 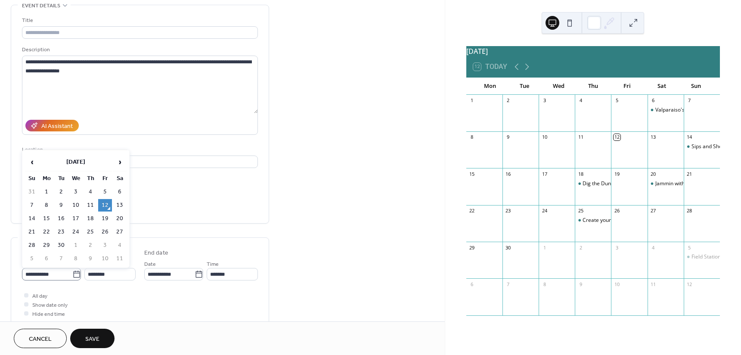 I want to click on td: 12, so click(x=105, y=205).